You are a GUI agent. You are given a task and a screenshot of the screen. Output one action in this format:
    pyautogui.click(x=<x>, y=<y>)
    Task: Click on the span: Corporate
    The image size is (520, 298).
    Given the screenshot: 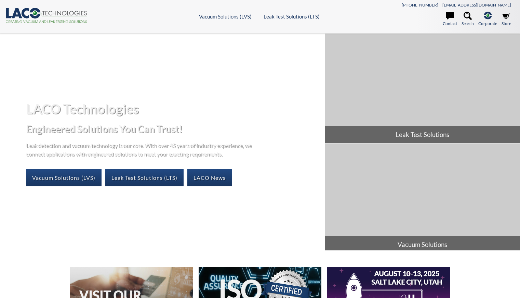 What is the action you would take?
    pyautogui.click(x=488, y=23)
    